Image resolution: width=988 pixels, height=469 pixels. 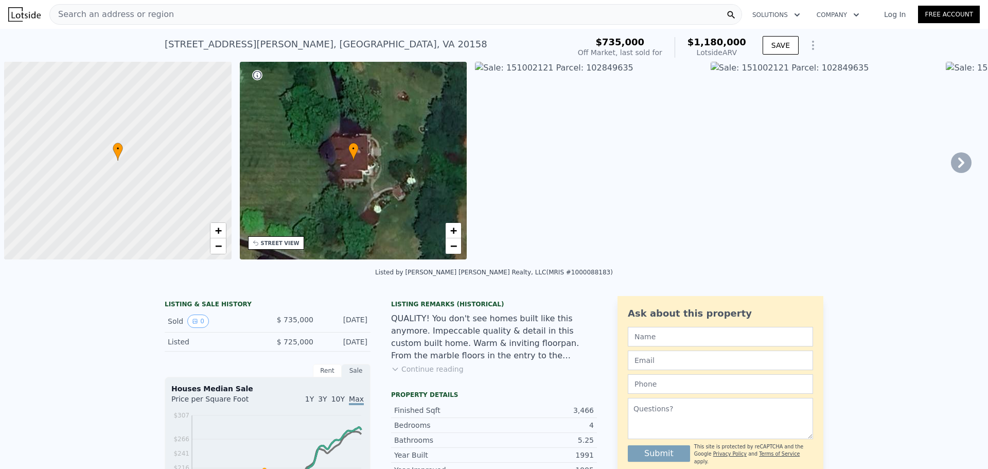 I want to click on button: View historical data, so click(x=198, y=321).